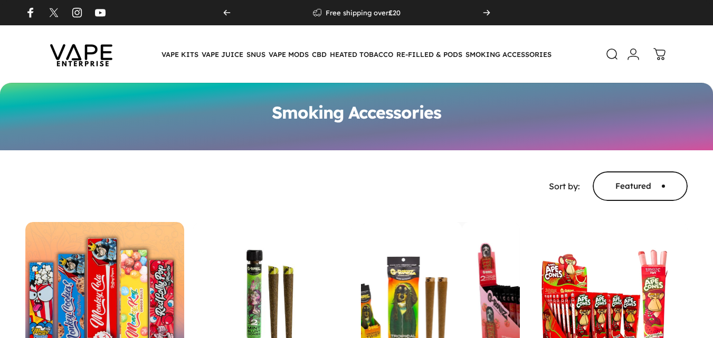  What do you see at coordinates (564, 186) in the screenshot?
I see `span: Sort by:` at bounding box center [564, 186].